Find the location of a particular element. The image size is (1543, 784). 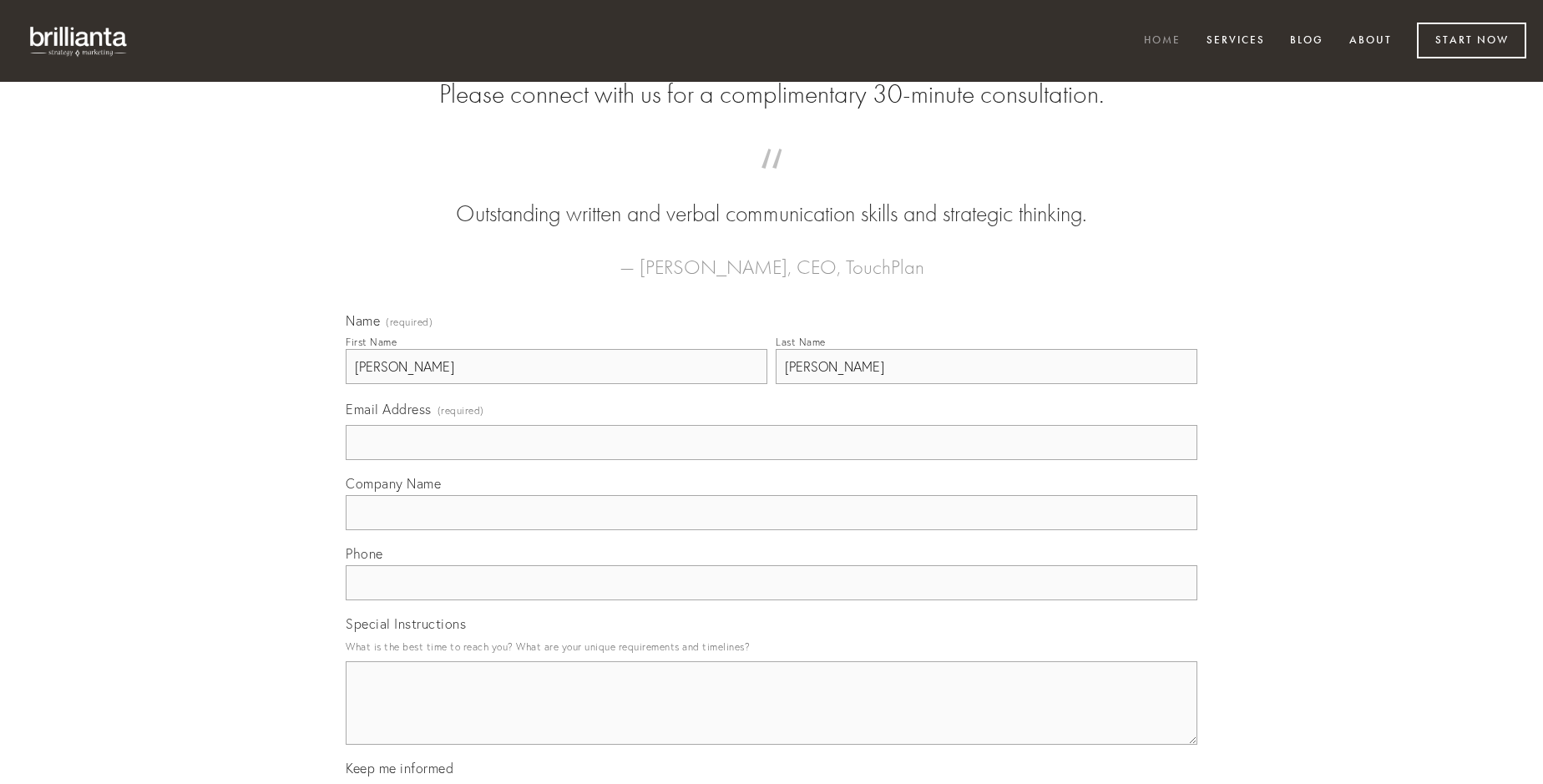

a: Start Now is located at coordinates (1471, 40).